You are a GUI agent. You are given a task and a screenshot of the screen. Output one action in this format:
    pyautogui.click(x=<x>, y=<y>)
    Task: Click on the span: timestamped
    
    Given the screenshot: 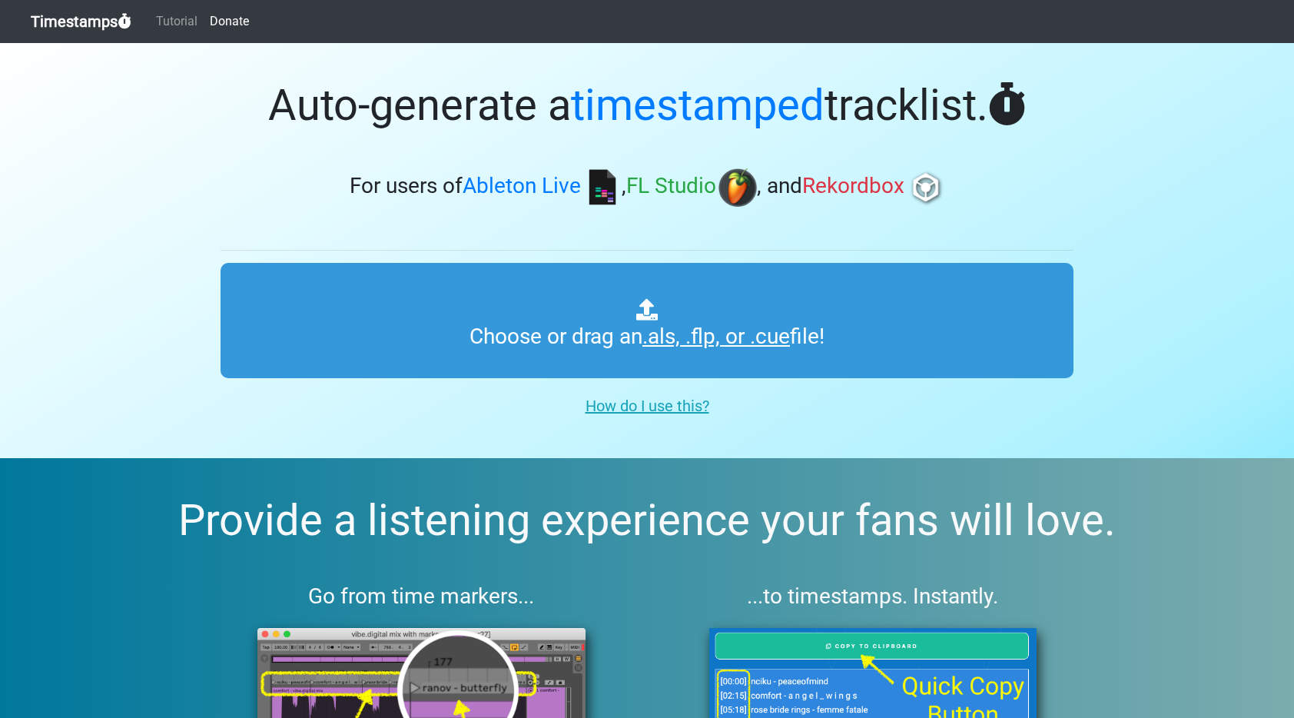 What is the action you would take?
    pyautogui.click(x=698, y=105)
    